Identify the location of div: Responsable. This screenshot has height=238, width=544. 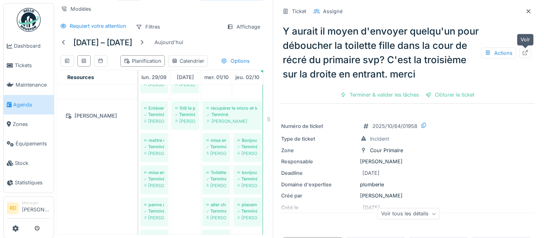
(319, 162).